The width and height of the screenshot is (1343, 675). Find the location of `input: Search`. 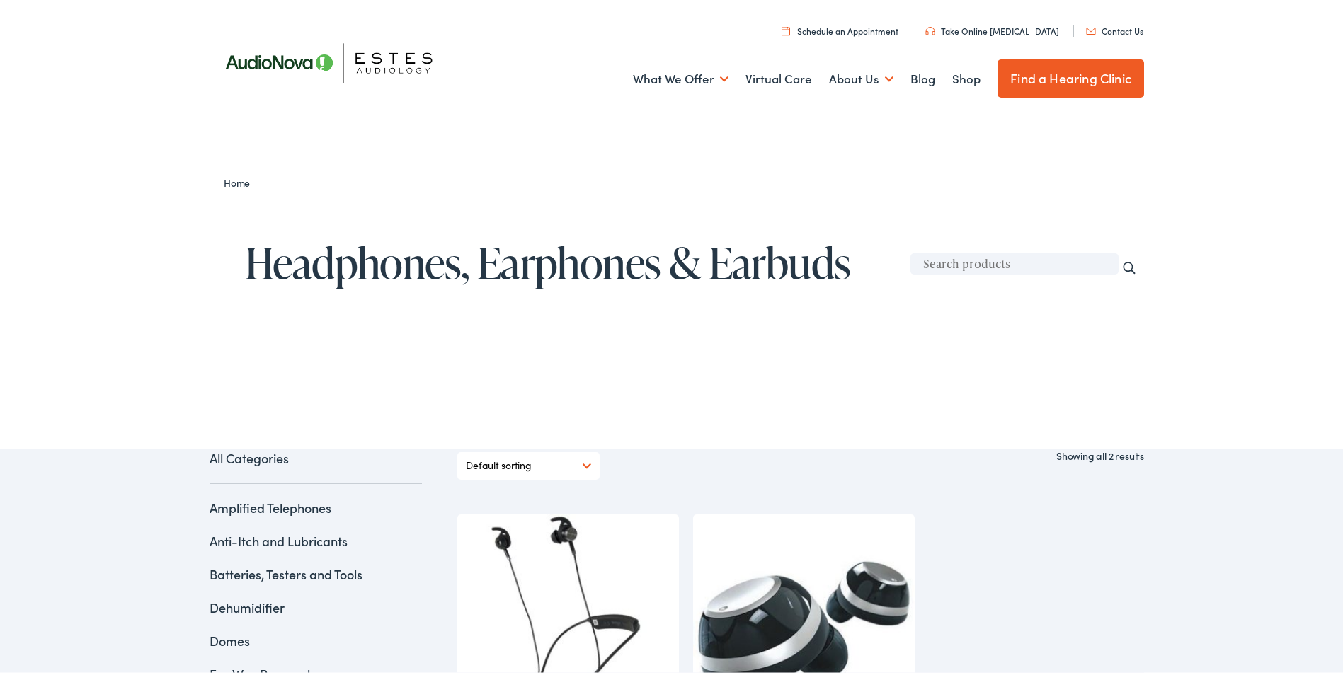

input: Search is located at coordinates (1129, 266).